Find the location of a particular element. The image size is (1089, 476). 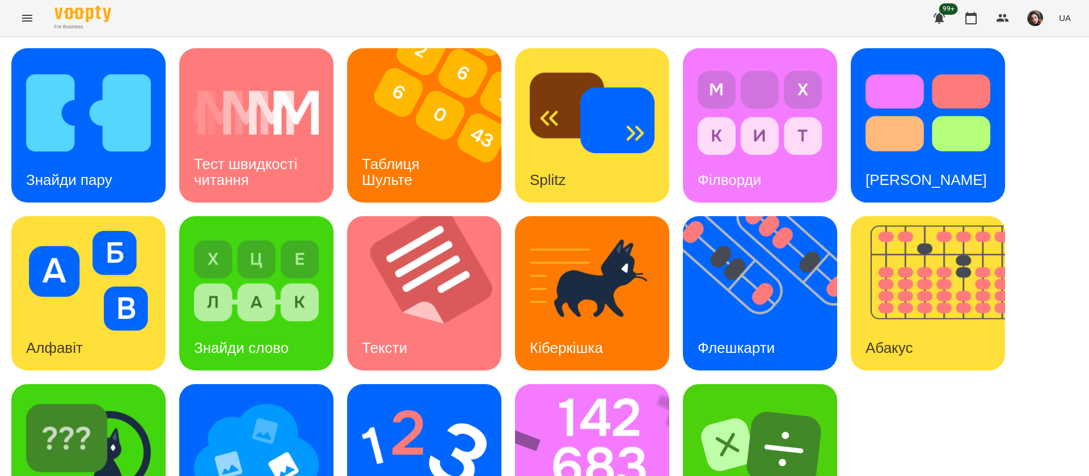

img: Кіберкішка is located at coordinates (592, 281).